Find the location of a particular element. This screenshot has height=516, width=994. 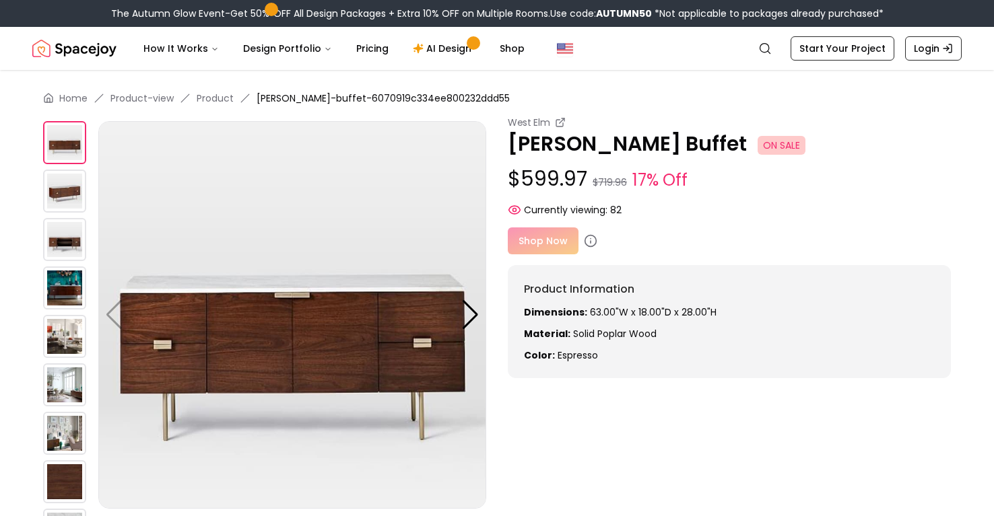

span: ON SALE is located at coordinates (781, 145).